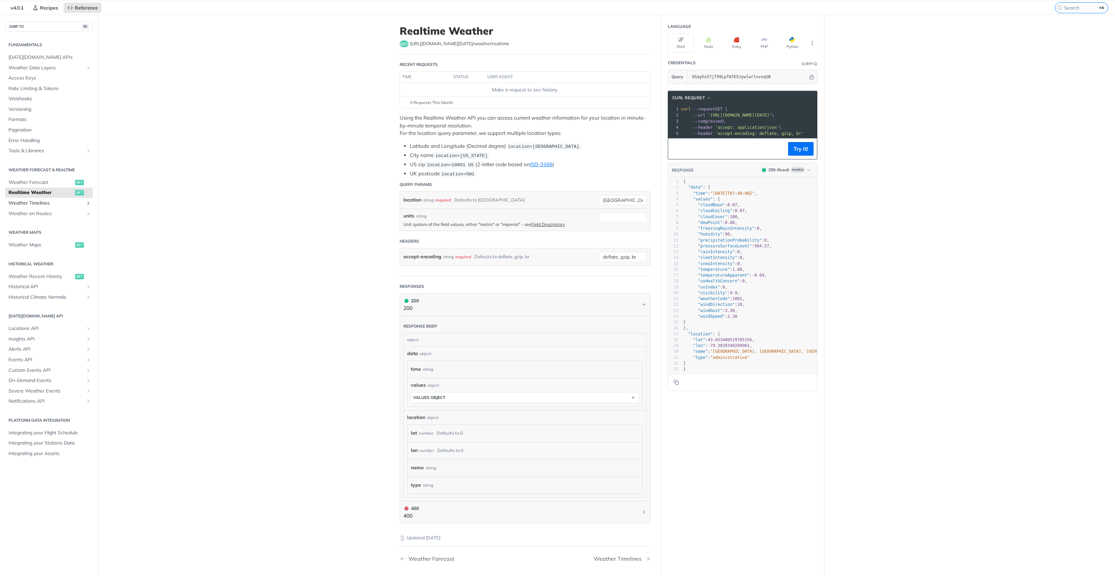  What do you see at coordinates (730, 311) in the screenshot?
I see `span: 3.38` at bounding box center [730, 311].